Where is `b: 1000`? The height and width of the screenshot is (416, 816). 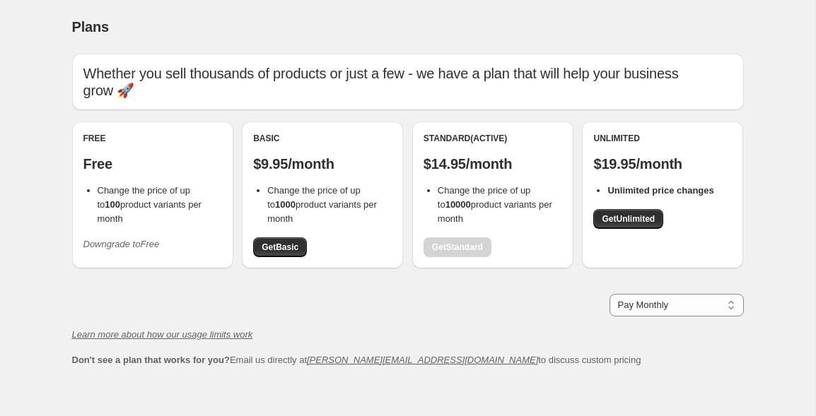 b: 1000 is located at coordinates (285, 204).